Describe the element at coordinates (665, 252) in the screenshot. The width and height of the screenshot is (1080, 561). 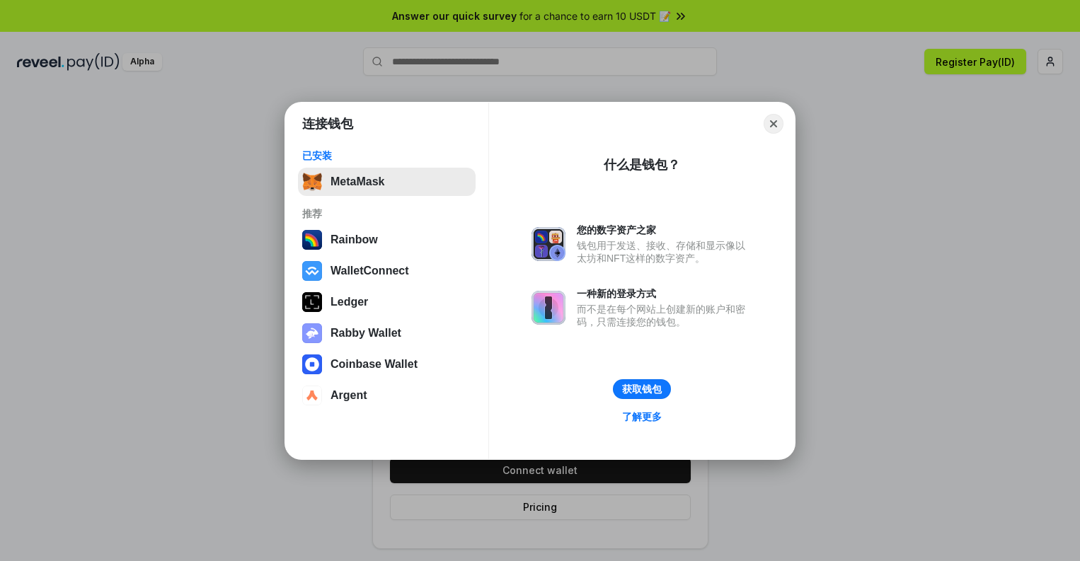
I see `div: 钱包用于发送、接收、存储和显示像以太坊和NFT这样的数字资产。` at that location.